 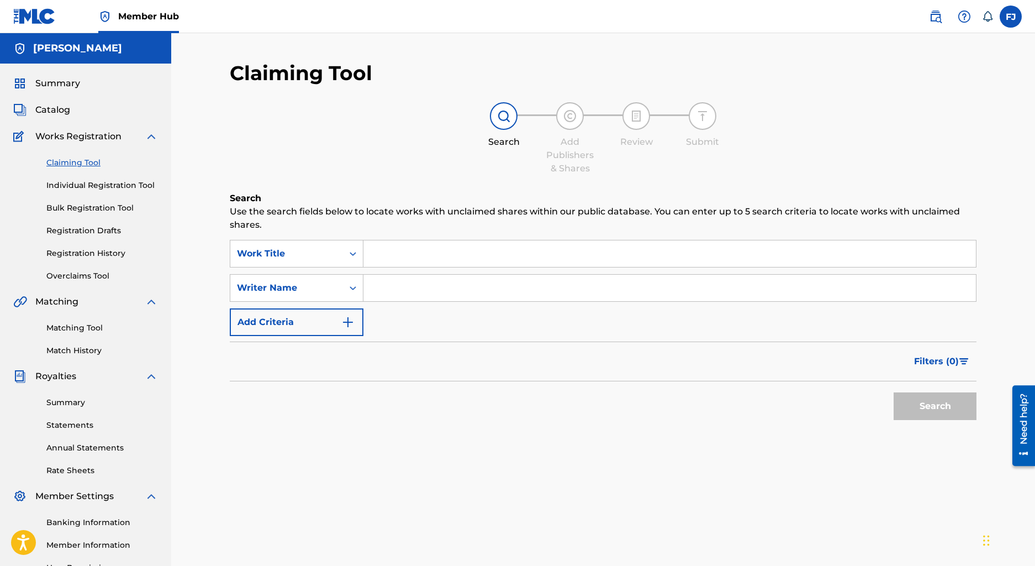 I want to click on div: Need help?, so click(x=19, y=38).